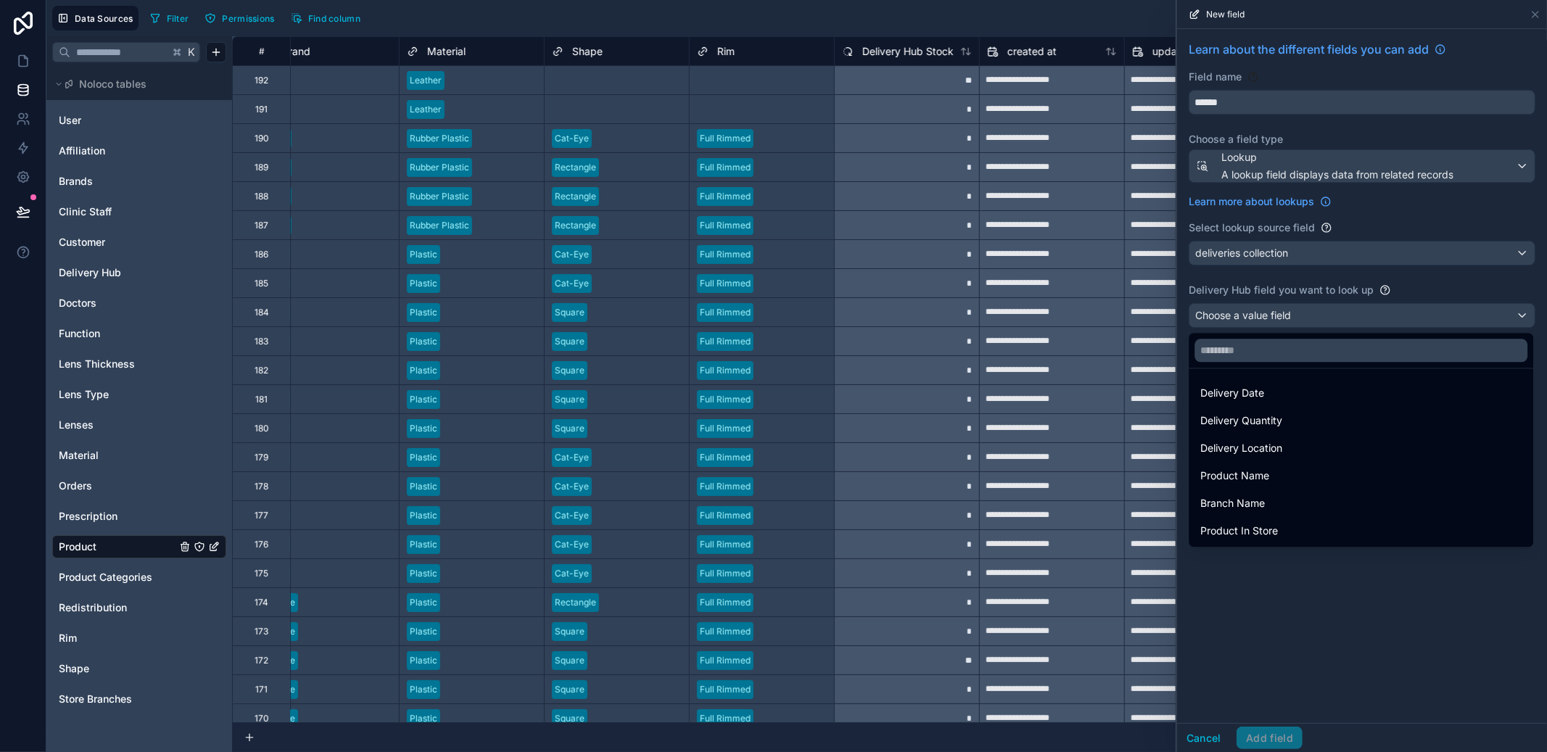 The width and height of the screenshot is (1547, 752). Describe the element at coordinates (117, 303) in the screenshot. I see `a: Doctors` at that location.